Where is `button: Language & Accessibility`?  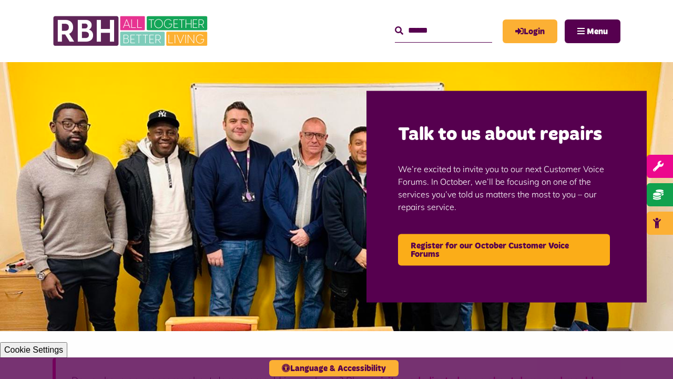
button: Language & Accessibility is located at coordinates (334, 368).